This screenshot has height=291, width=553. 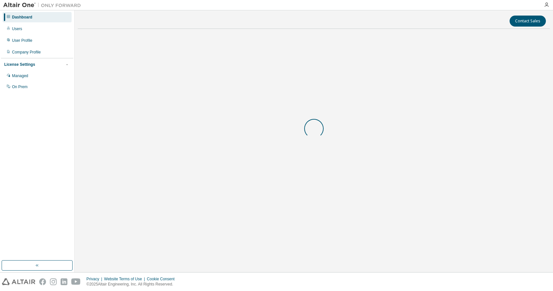 I want to click on img: youtube.svg, so click(x=76, y=281).